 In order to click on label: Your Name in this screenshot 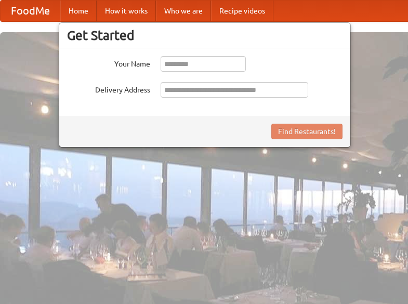, I will do `click(109, 62)`.